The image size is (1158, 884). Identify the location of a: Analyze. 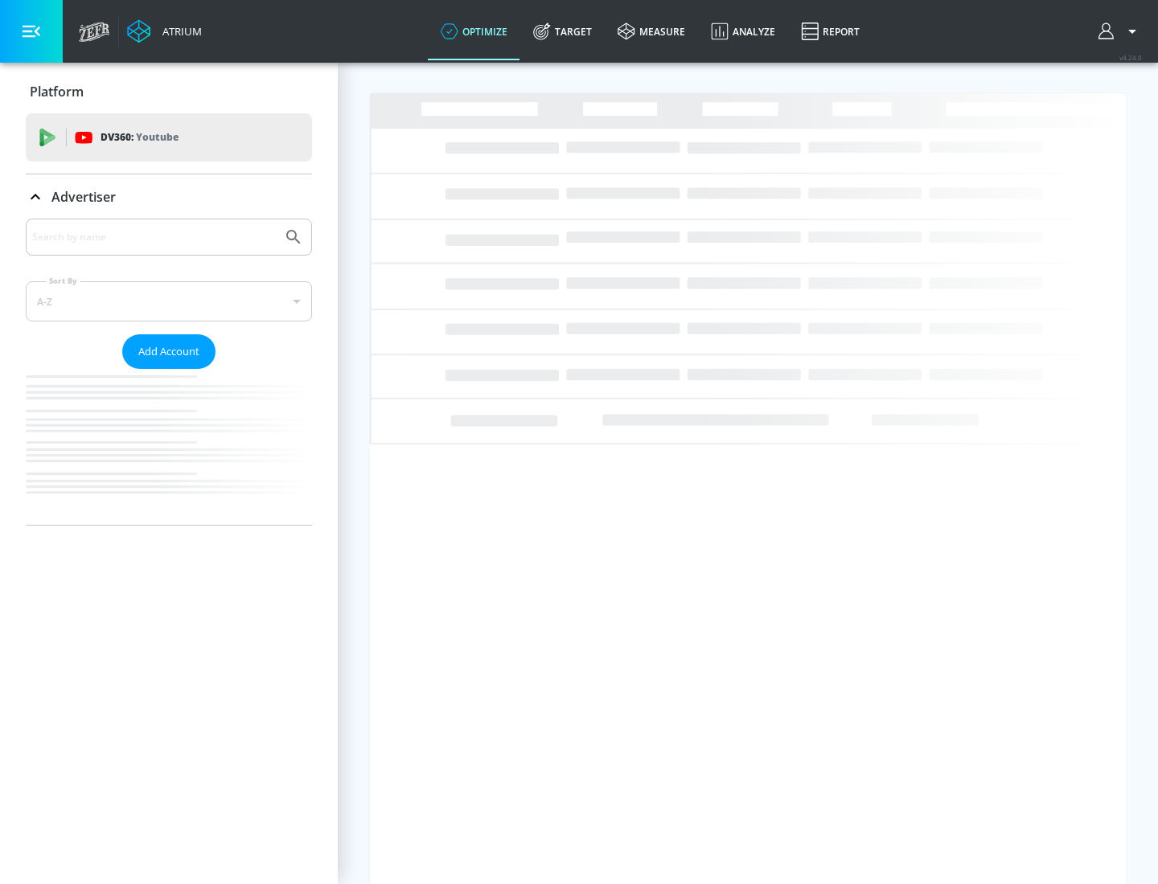
(743, 31).